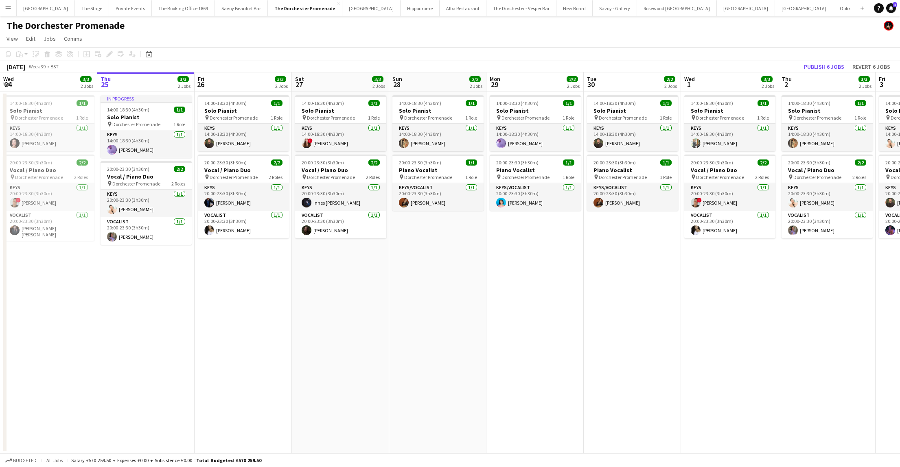  Describe the element at coordinates (12, 39) in the screenshot. I see `a: View` at that location.